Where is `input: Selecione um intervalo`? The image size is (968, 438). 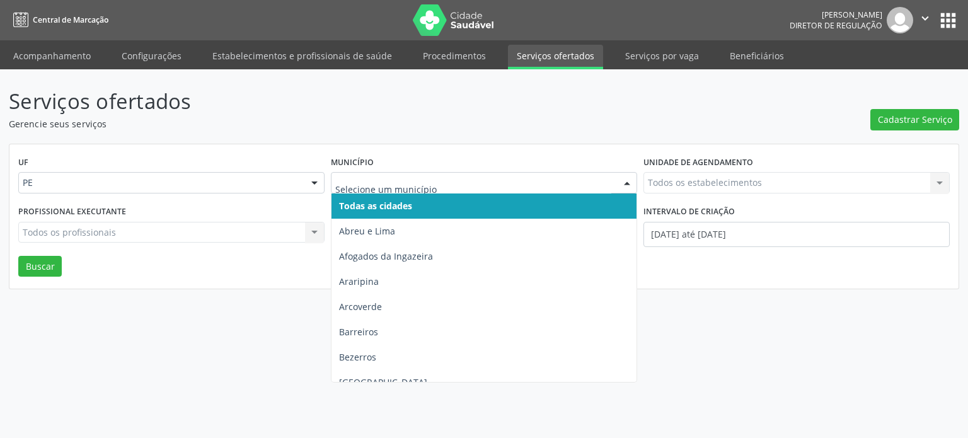
input: Selecione um intervalo is located at coordinates (796, 234).